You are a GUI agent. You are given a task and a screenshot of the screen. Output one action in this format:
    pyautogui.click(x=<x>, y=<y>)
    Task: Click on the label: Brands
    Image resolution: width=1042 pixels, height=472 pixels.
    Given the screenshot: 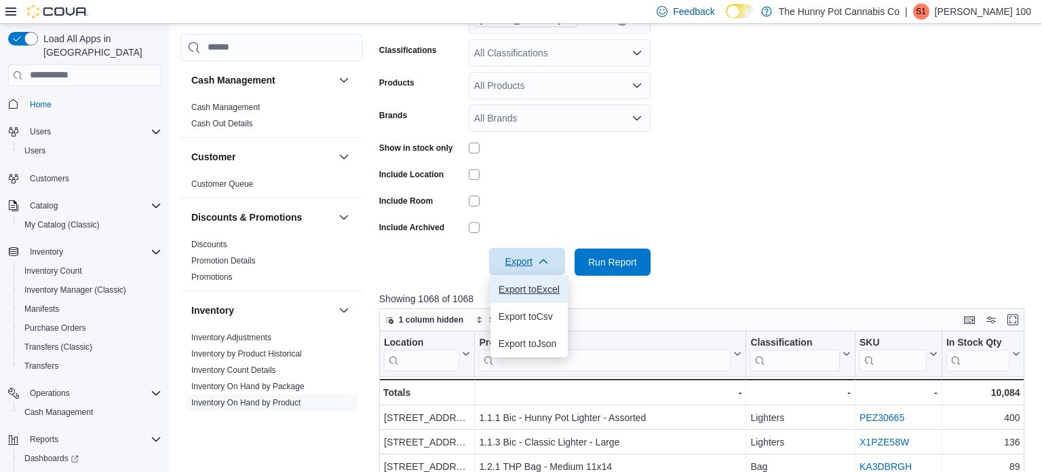 What is the action you would take?
    pyautogui.click(x=393, y=115)
    